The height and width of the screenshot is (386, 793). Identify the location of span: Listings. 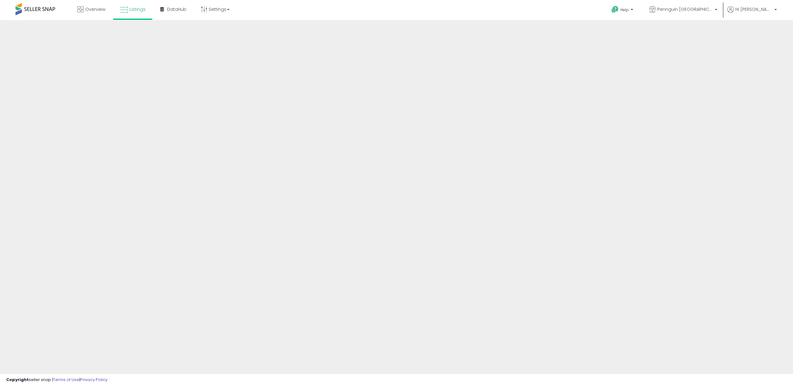
(138, 9).